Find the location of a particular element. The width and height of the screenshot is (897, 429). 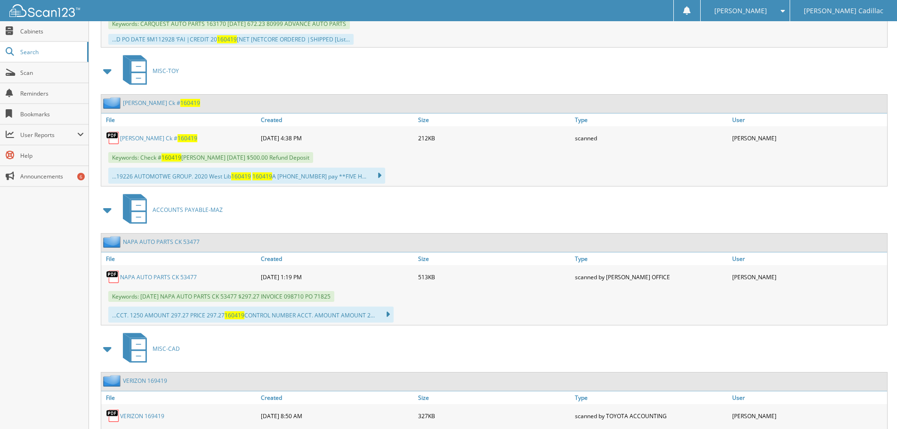

a: ACCOUNTS PAYABLE-MAZ is located at coordinates (170, 210).